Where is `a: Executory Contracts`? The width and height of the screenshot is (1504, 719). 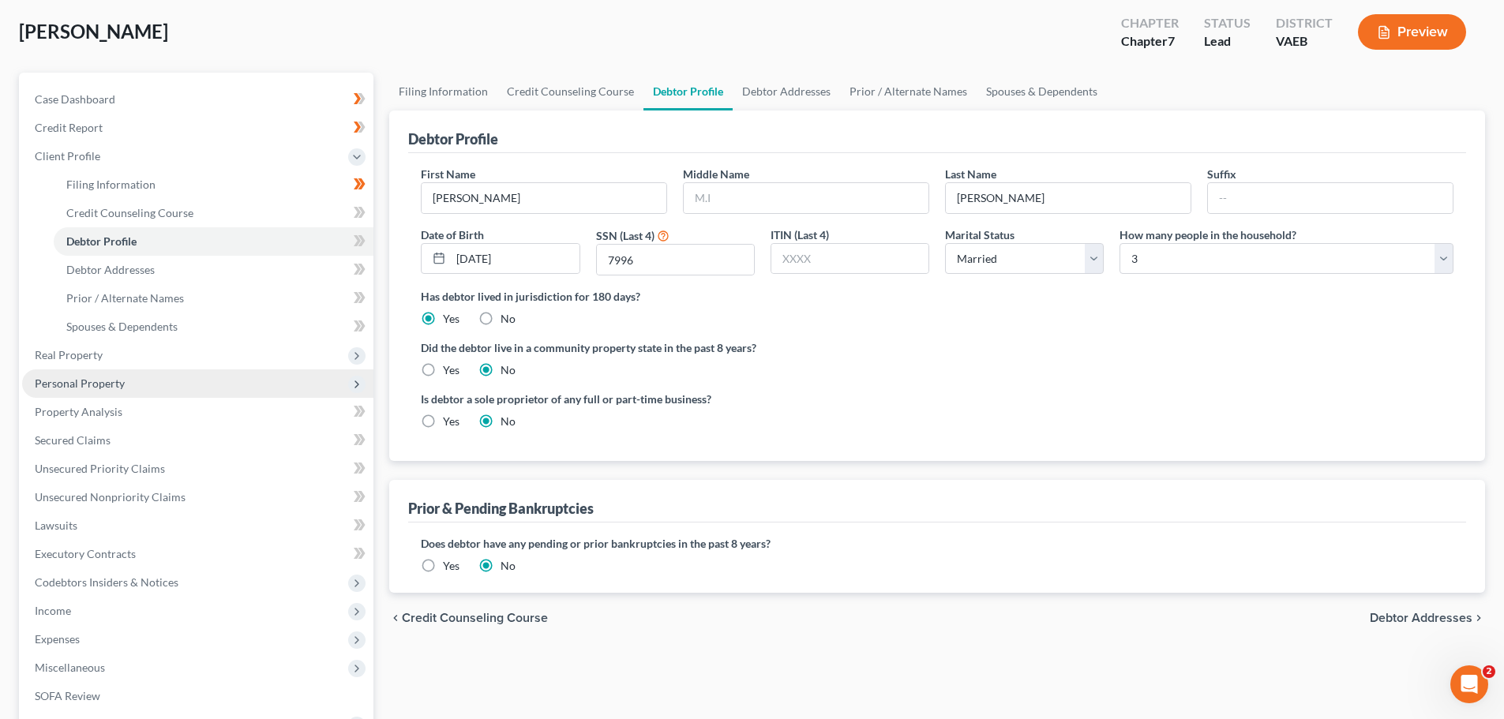
a: Executory Contracts is located at coordinates (197, 554).